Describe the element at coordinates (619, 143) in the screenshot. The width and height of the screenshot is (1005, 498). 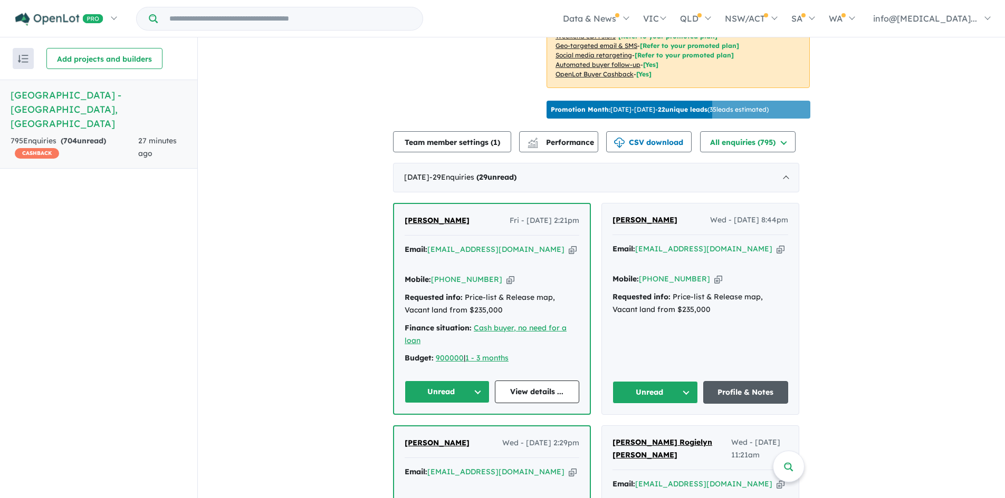
I see `img: download icon` at that location.